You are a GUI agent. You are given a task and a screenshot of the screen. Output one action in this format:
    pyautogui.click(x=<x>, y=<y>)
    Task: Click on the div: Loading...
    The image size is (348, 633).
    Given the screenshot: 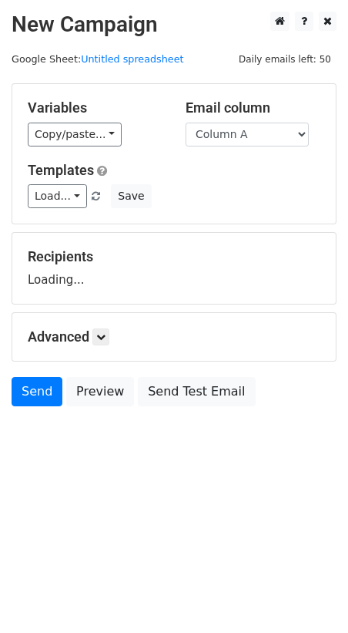 What is the action you would take?
    pyautogui.click(x=174, y=268)
    